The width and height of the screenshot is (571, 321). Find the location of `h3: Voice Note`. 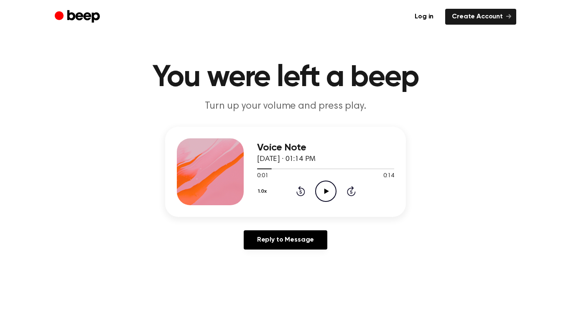

h3: Voice Note is located at coordinates (326, 148).